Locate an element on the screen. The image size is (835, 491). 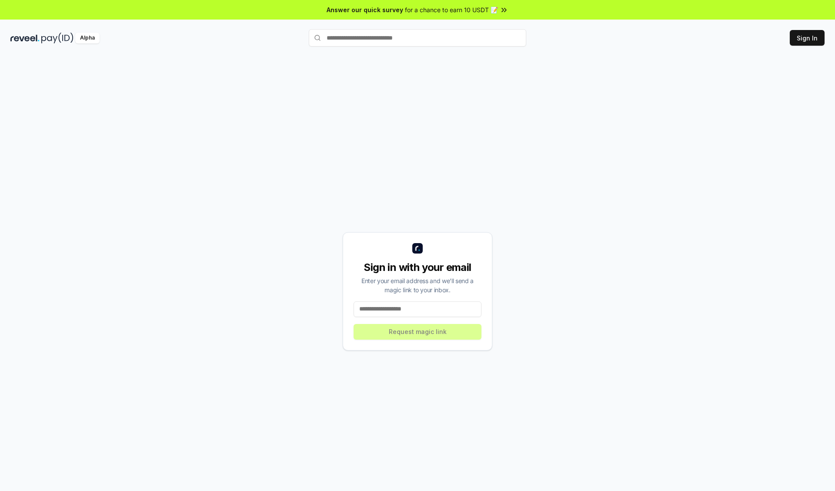
div: Alpha is located at coordinates (87, 38).